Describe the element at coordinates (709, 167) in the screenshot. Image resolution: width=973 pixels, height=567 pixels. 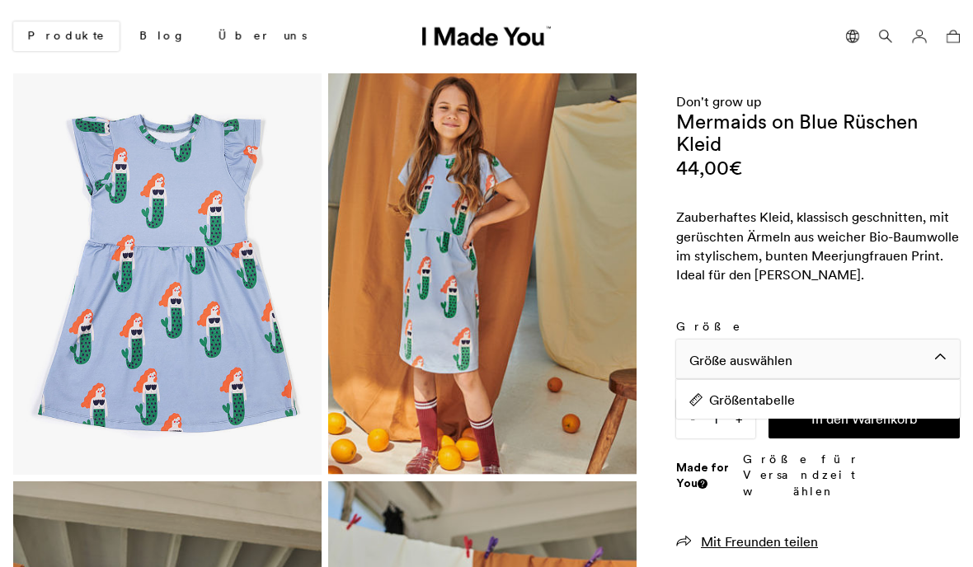
I see `bdi: 44,00` at that location.